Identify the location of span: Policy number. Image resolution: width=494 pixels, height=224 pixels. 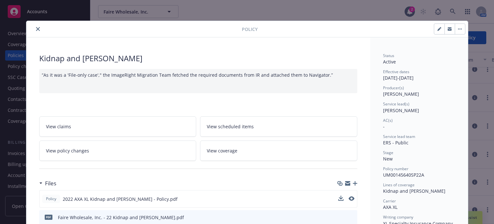
(396, 168).